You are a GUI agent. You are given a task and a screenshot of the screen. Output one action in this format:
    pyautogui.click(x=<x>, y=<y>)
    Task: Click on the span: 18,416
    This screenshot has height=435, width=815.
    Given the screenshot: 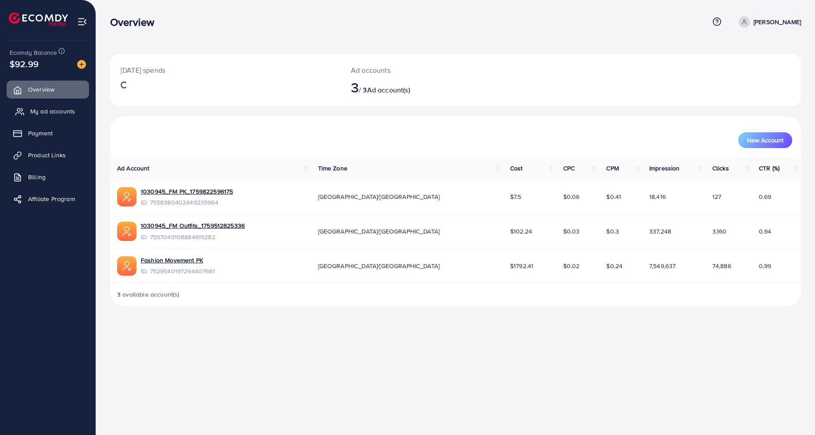 What is the action you would take?
    pyautogui.click(x=657, y=197)
    